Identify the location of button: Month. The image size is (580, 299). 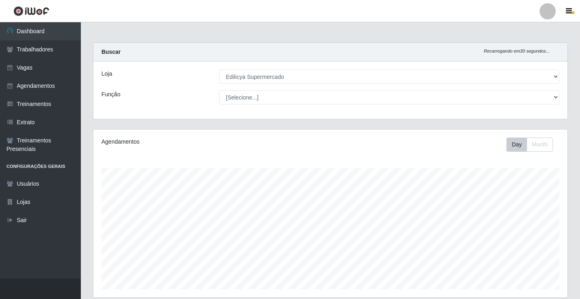
(540, 144).